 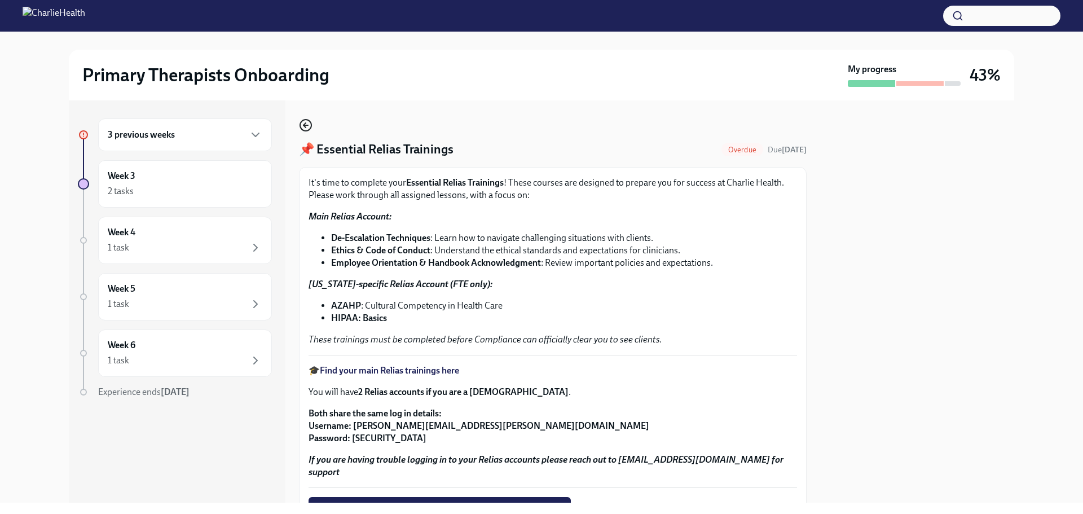 I want to click on span: Experience ends, so click(x=144, y=392).